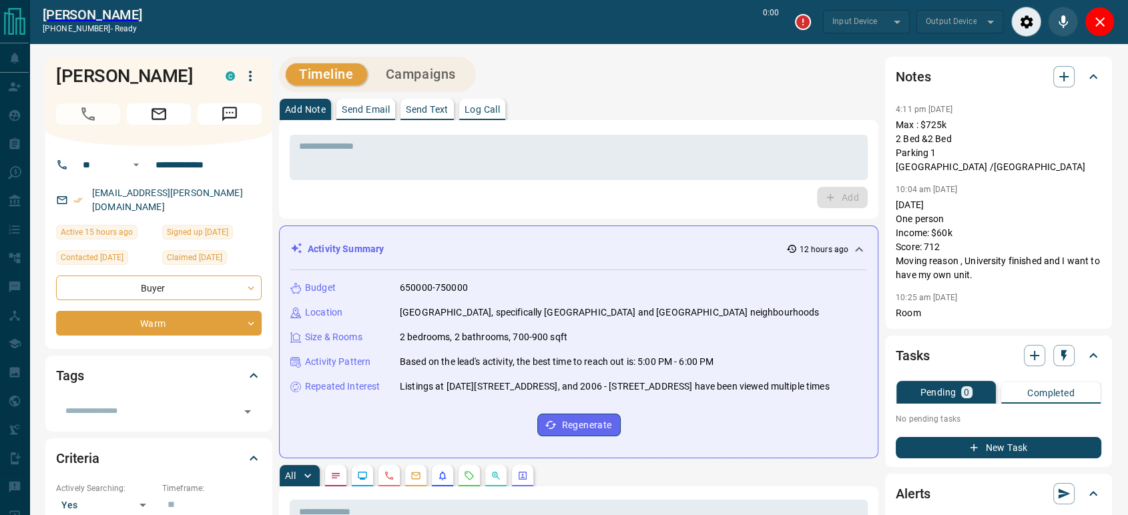 The height and width of the screenshot is (515, 1128). Describe the element at coordinates (326, 74) in the screenshot. I see `button: Timeline` at that location.